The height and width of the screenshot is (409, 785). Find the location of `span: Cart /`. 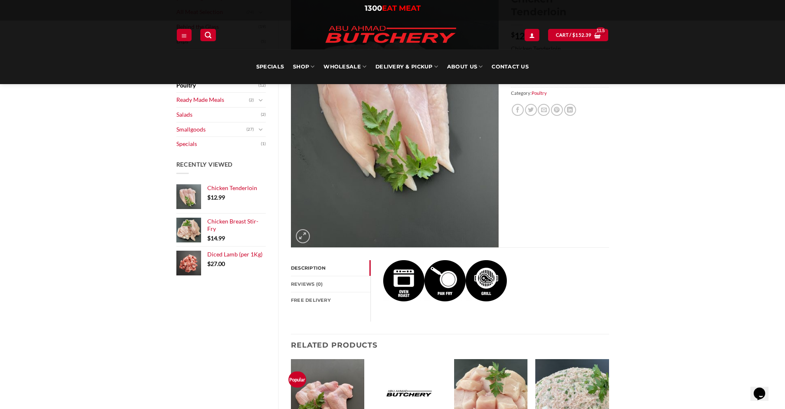

span: Cart / is located at coordinates (574, 35).